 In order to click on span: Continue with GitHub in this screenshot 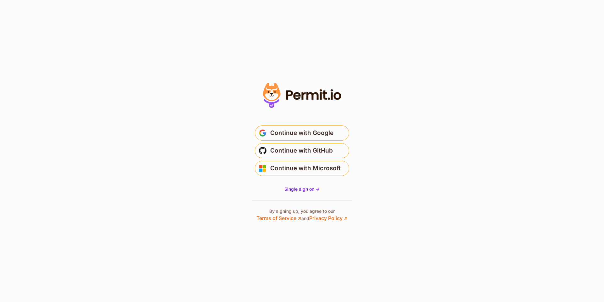, I will do `click(302, 150)`.